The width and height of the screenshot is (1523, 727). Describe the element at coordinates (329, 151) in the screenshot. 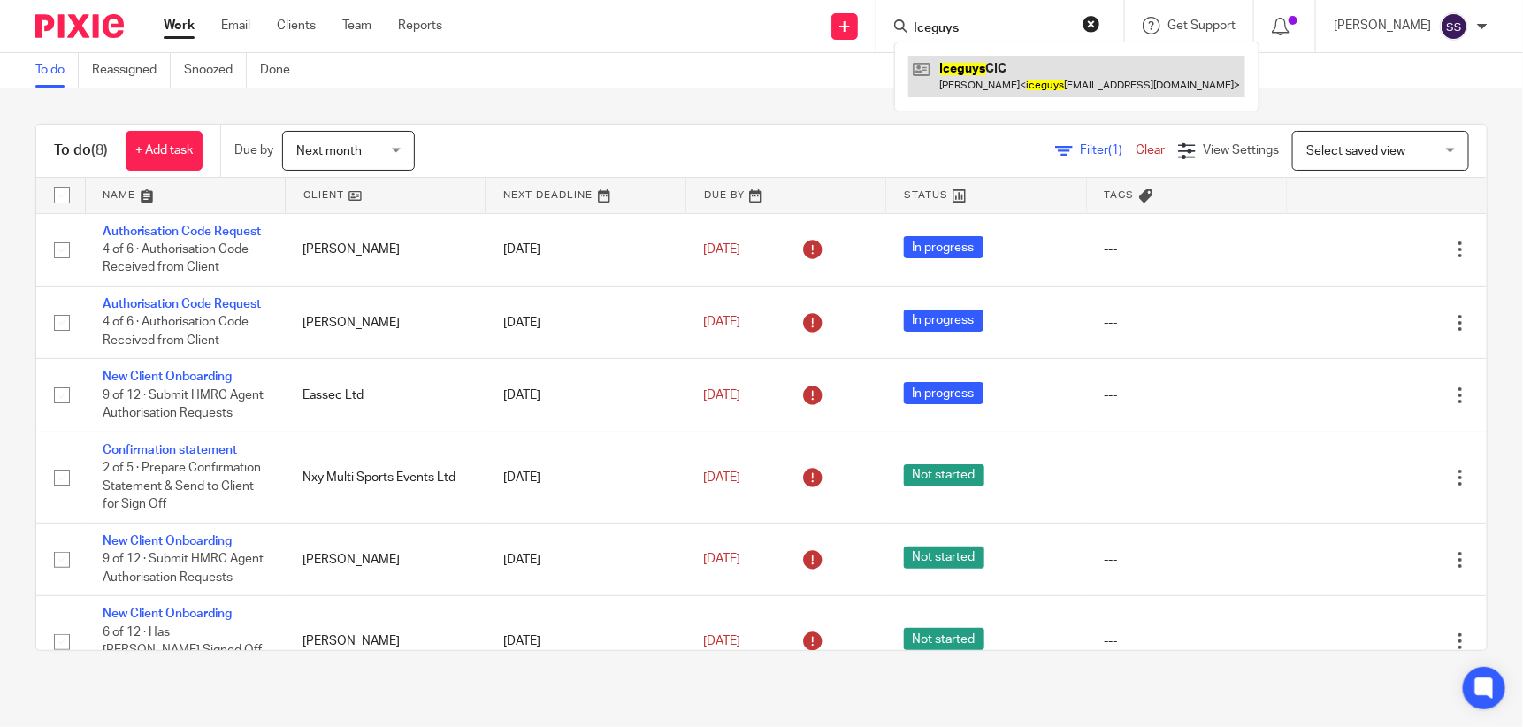

I see `span: Next month` at that location.